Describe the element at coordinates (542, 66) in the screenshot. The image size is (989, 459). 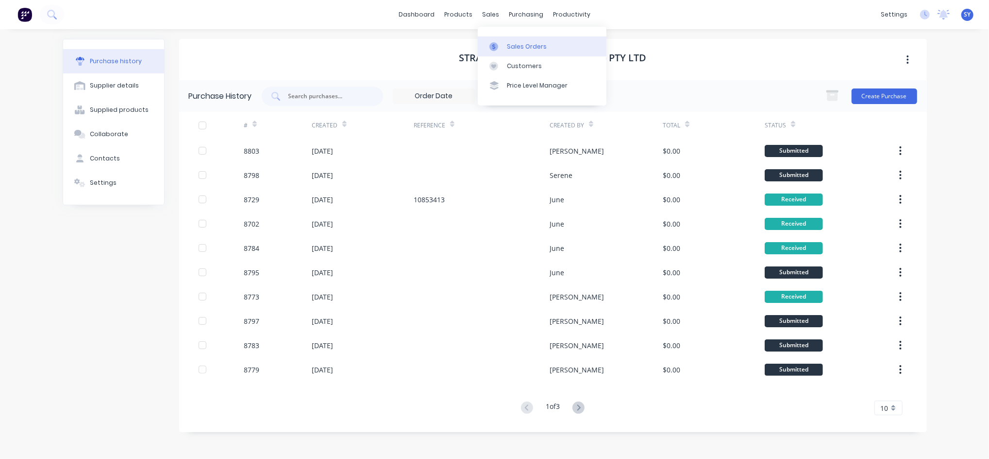
I see `a: Customers` at that location.